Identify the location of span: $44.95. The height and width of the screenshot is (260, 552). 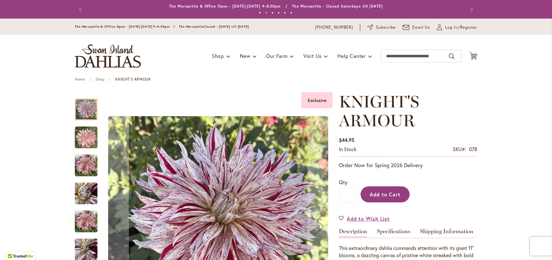
(347, 140).